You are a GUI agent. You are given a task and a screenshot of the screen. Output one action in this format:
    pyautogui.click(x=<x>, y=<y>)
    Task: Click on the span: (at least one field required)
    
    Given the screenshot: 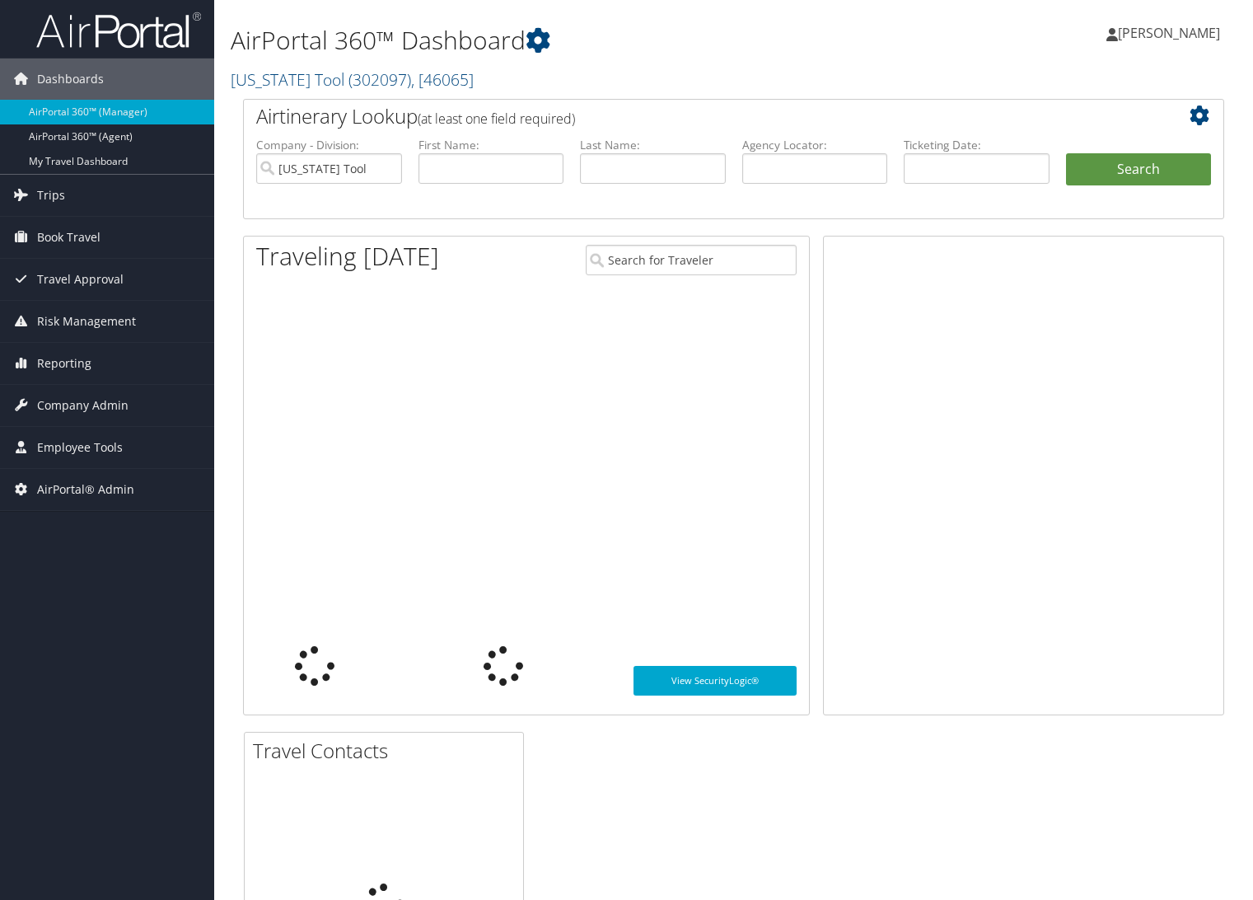 What is the action you would take?
    pyautogui.click(x=496, y=119)
    